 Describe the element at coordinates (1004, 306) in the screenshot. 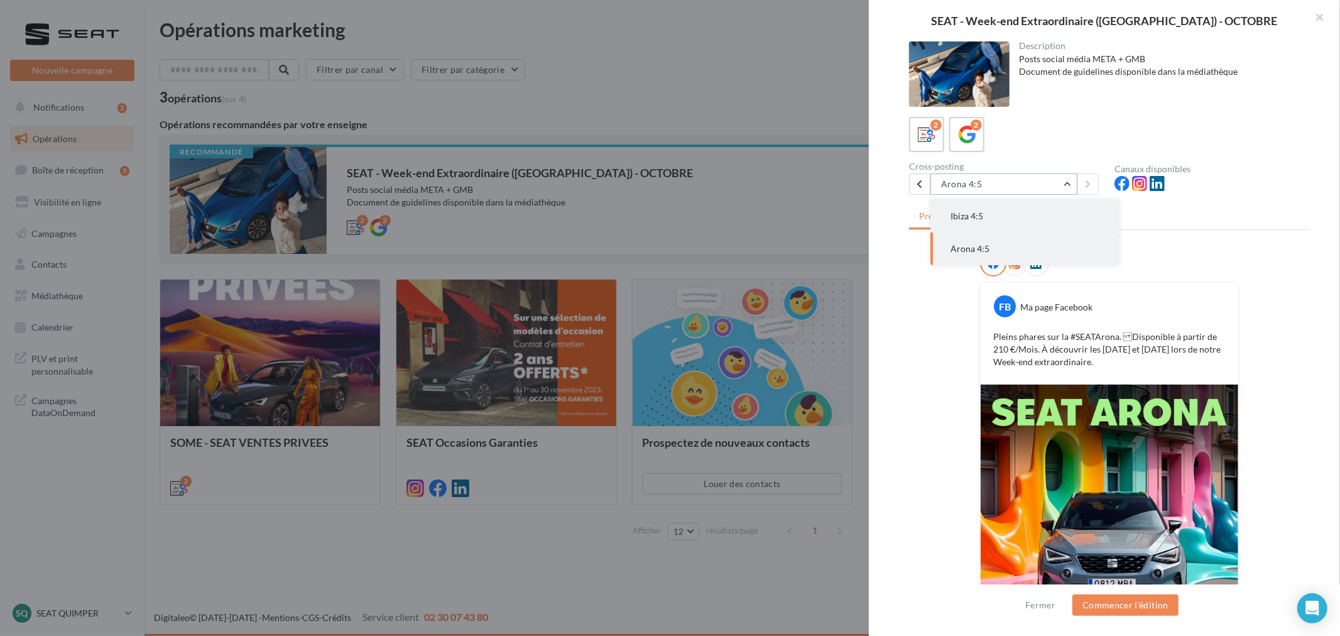

I see `div: FB` at that location.